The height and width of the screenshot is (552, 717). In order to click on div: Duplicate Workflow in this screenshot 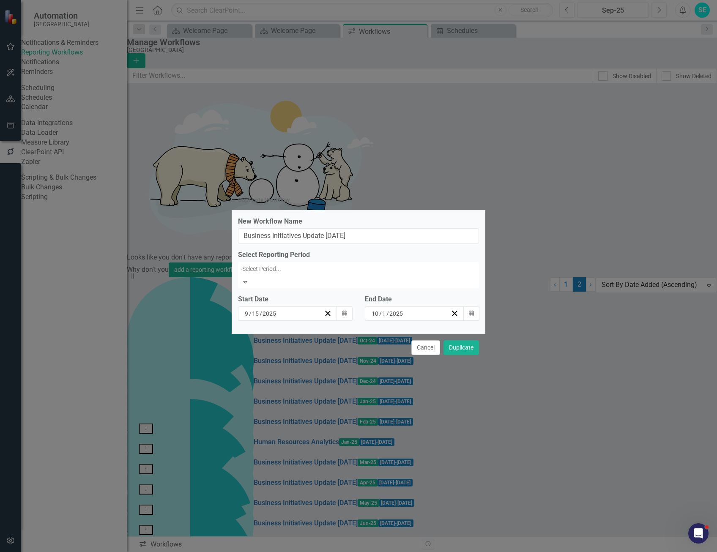, I will do `click(264, 200)`.